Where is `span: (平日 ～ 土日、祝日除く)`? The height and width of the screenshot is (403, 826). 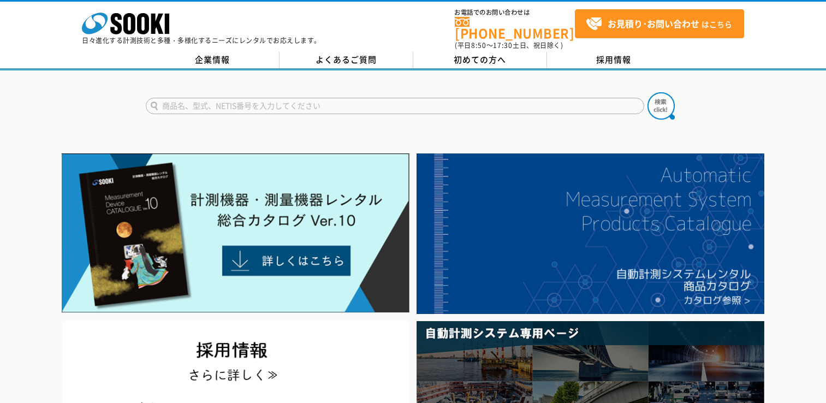 span: (平日 ～ 土日、祝日除く) is located at coordinates (509, 45).